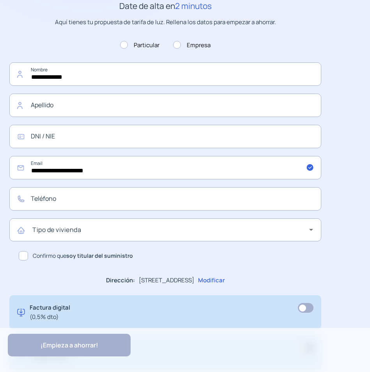 Image resolution: width=370 pixels, height=372 pixels. Describe the element at coordinates (192, 45) in the screenshot. I see `label: Empresa` at that location.